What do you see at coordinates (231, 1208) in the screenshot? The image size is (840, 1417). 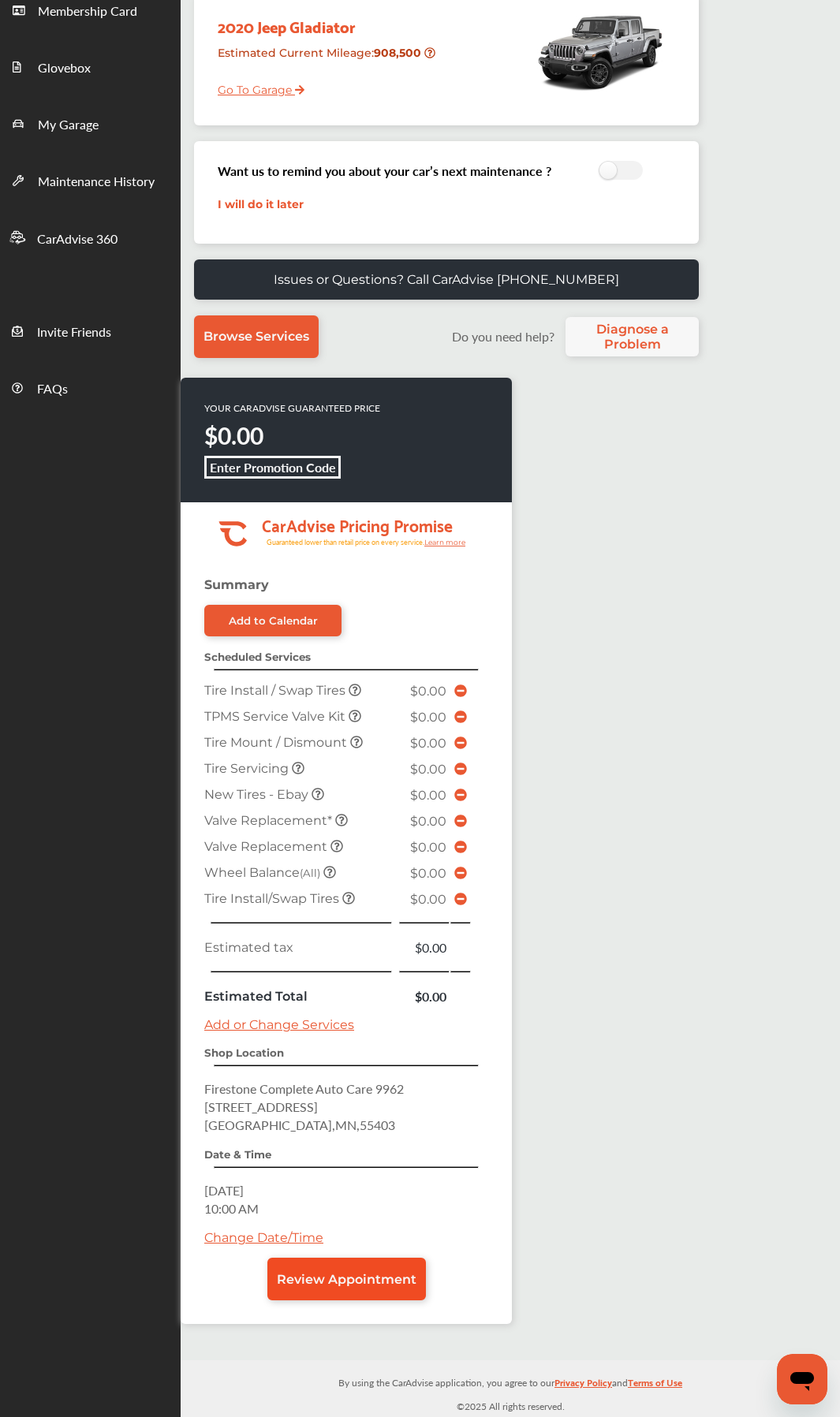 I see `span: 10:00 AM` at bounding box center [231, 1208].